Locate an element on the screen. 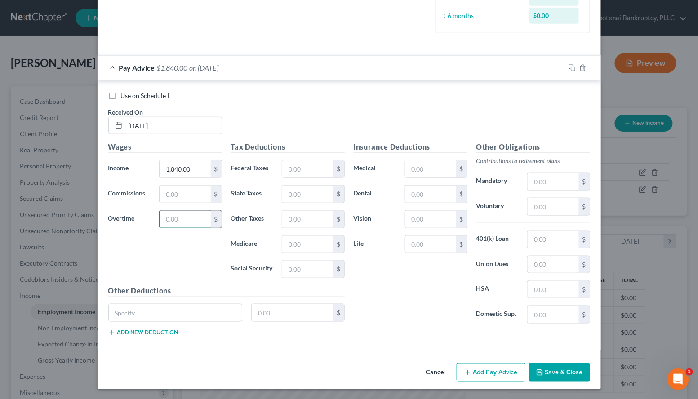  label: Commissions is located at coordinates (129, 194).